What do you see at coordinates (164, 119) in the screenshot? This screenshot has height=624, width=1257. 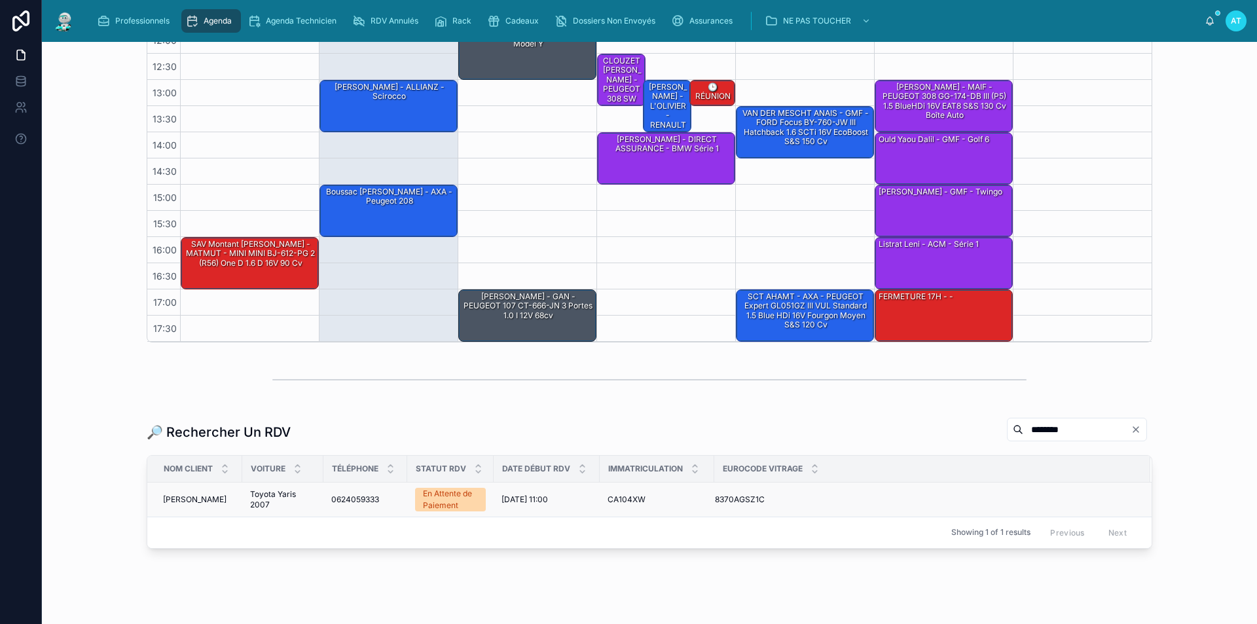 I see `span: 13:30` at bounding box center [164, 119].